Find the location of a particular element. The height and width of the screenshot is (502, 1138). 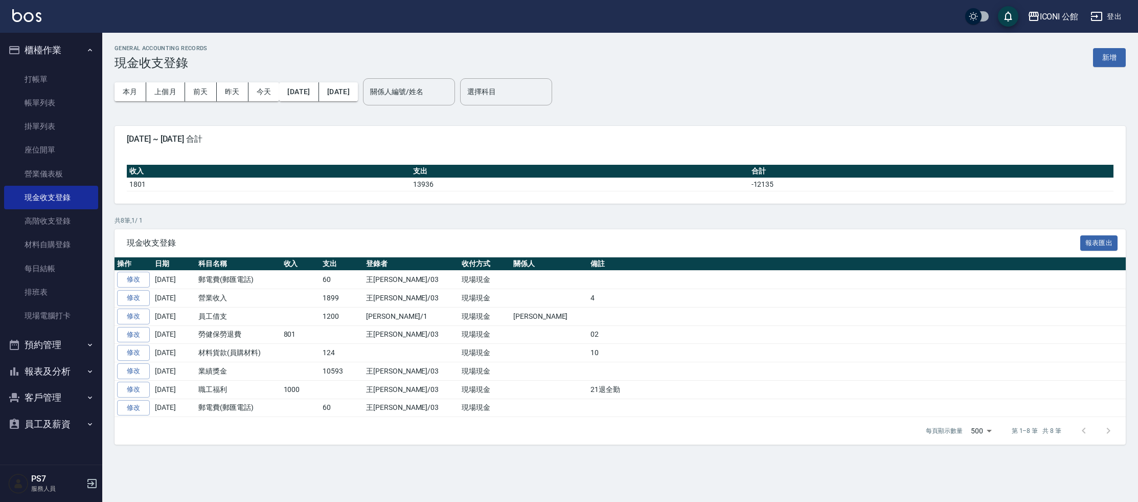

td: 營業收入 is located at coordinates (238, 298).